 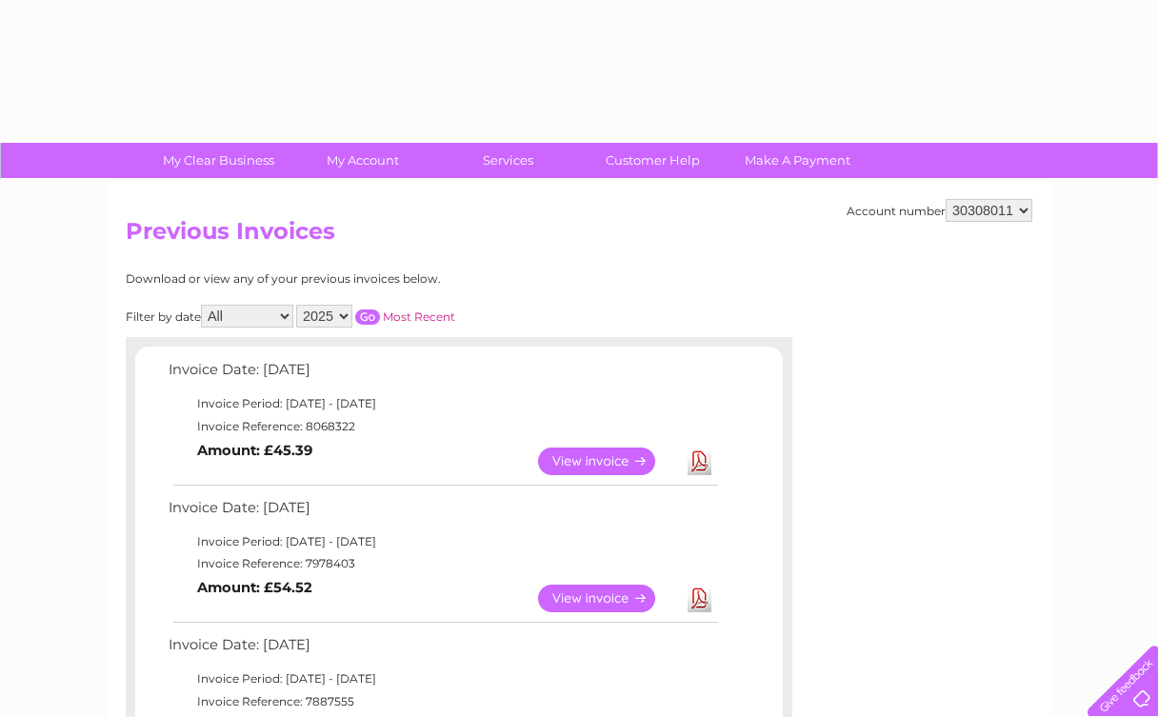 What do you see at coordinates (218, 160) in the screenshot?
I see `a: My Clear Business` at bounding box center [218, 160].